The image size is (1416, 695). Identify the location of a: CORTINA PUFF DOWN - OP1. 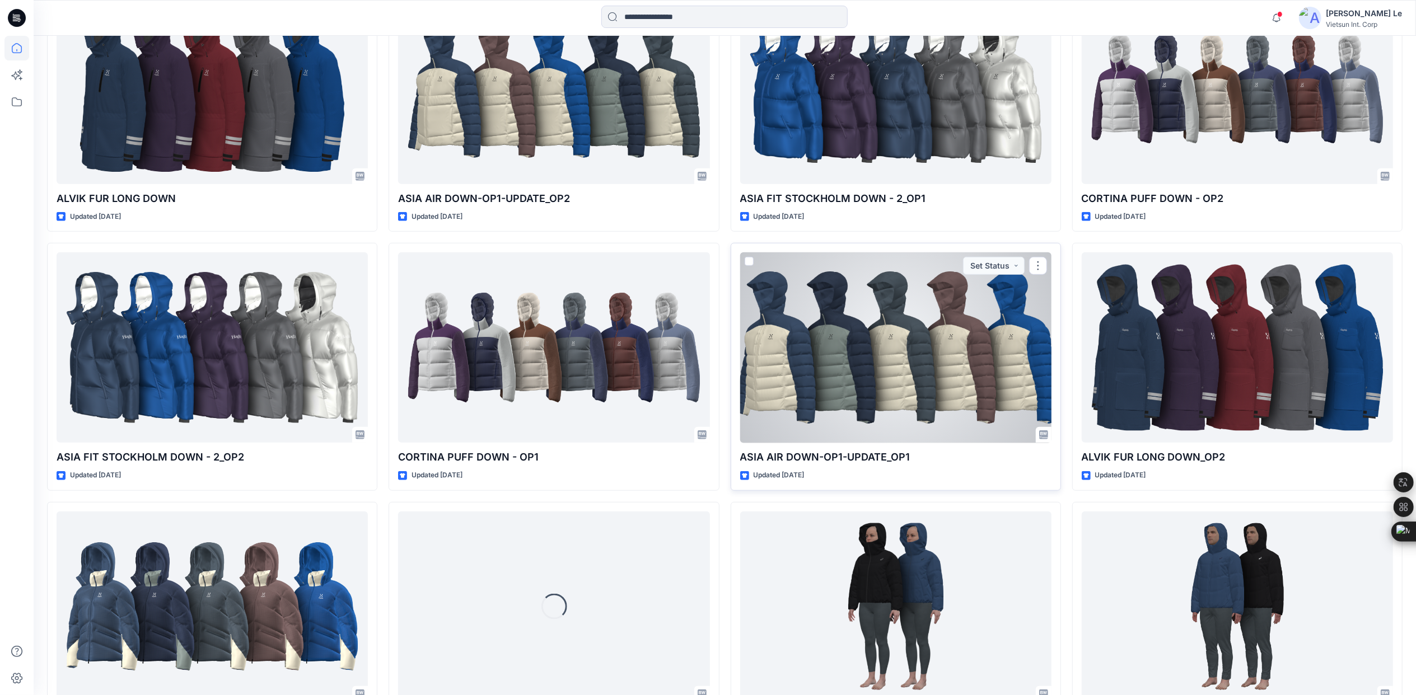
(554, 348).